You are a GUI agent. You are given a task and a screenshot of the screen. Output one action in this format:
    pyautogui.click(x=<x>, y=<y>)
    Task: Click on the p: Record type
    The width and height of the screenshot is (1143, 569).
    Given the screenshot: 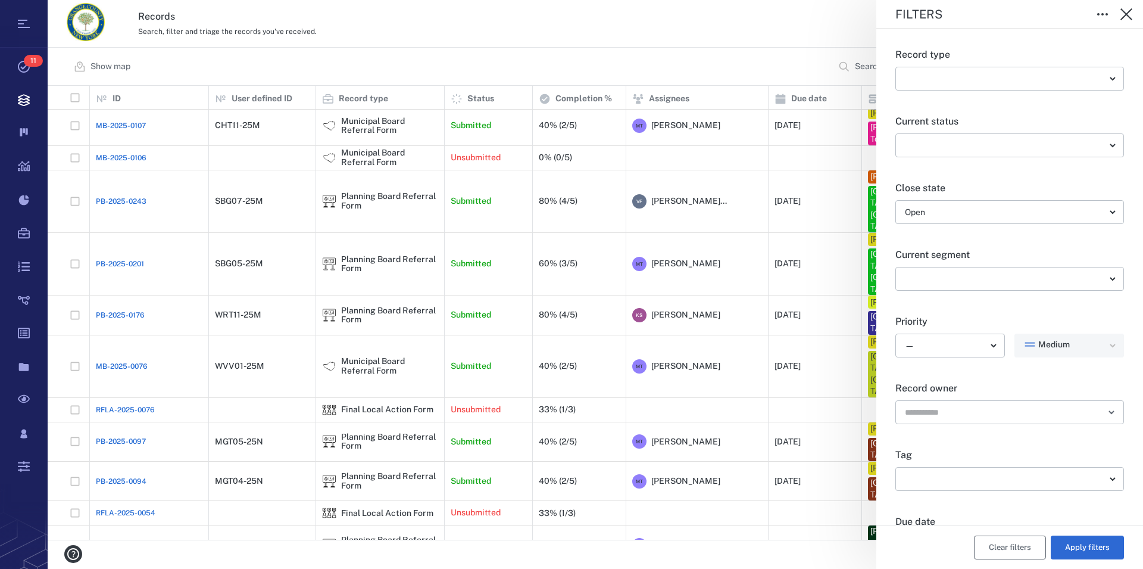 What is the action you would take?
    pyautogui.click(x=1010, y=55)
    